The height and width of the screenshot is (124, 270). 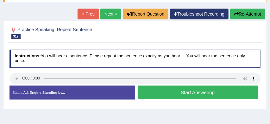 What do you see at coordinates (16, 36) in the screenshot?
I see `span: 312` at bounding box center [16, 36].